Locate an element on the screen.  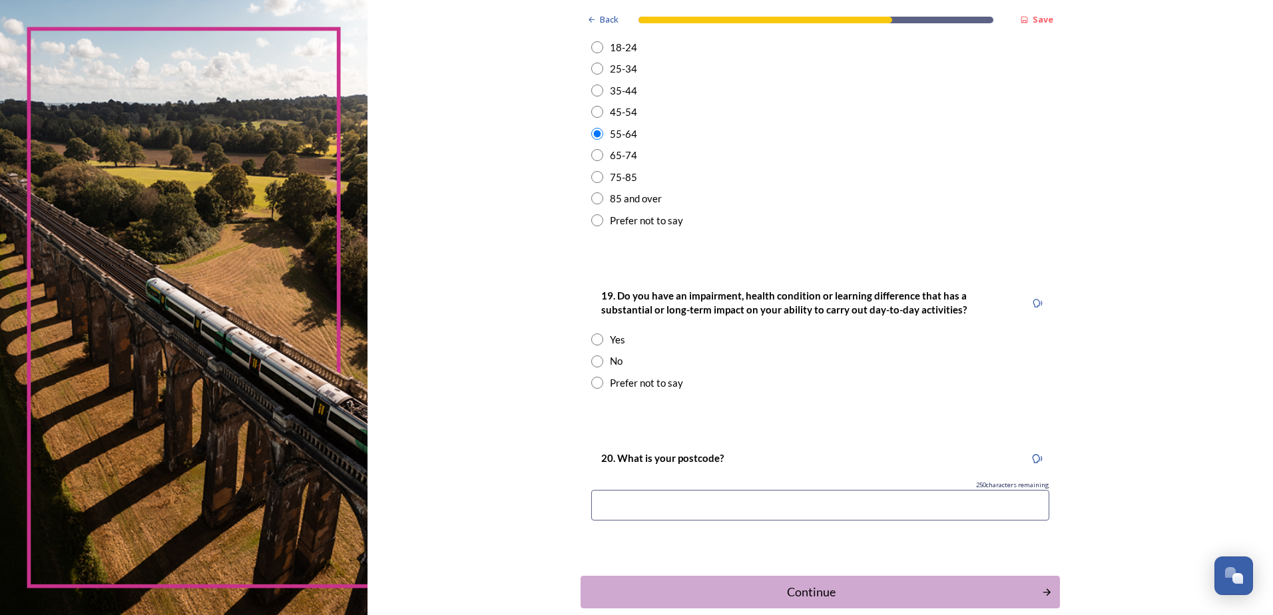
span: Back is located at coordinates (609, 19).